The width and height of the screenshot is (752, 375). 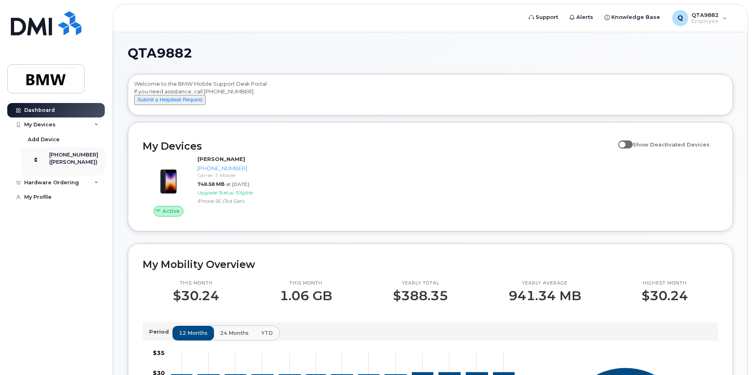 What do you see at coordinates (159, 353) in the screenshot?
I see `tspan: $35` at bounding box center [159, 353].